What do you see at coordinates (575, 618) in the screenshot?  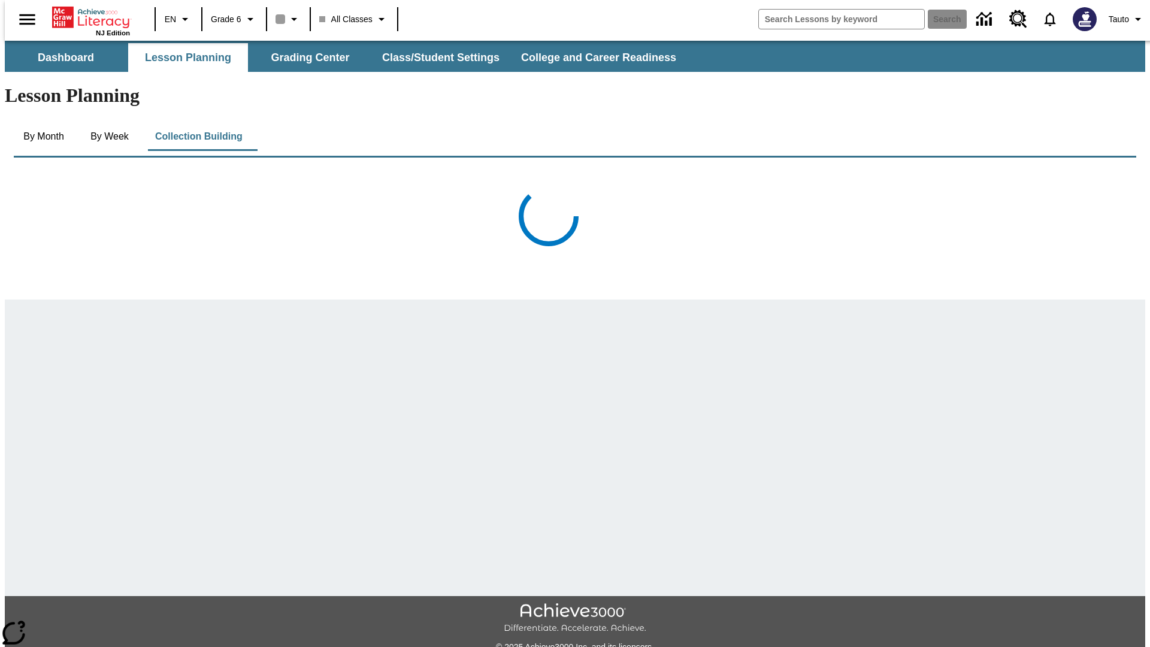 I see `img: Achieve3000 Differentiate Accelerate Achieve` at bounding box center [575, 618].